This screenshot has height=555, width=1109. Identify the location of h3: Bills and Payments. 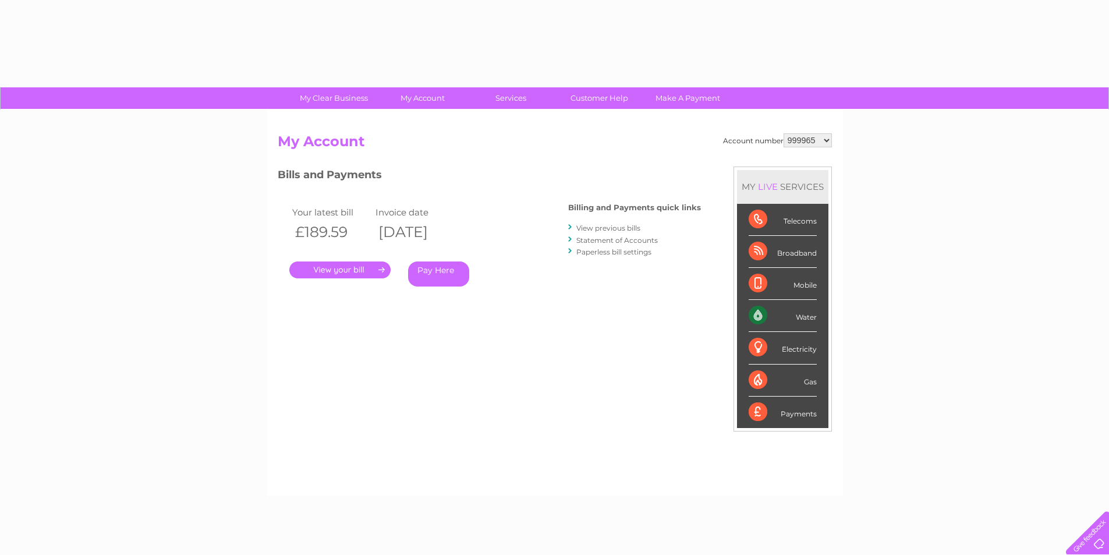
(489, 176).